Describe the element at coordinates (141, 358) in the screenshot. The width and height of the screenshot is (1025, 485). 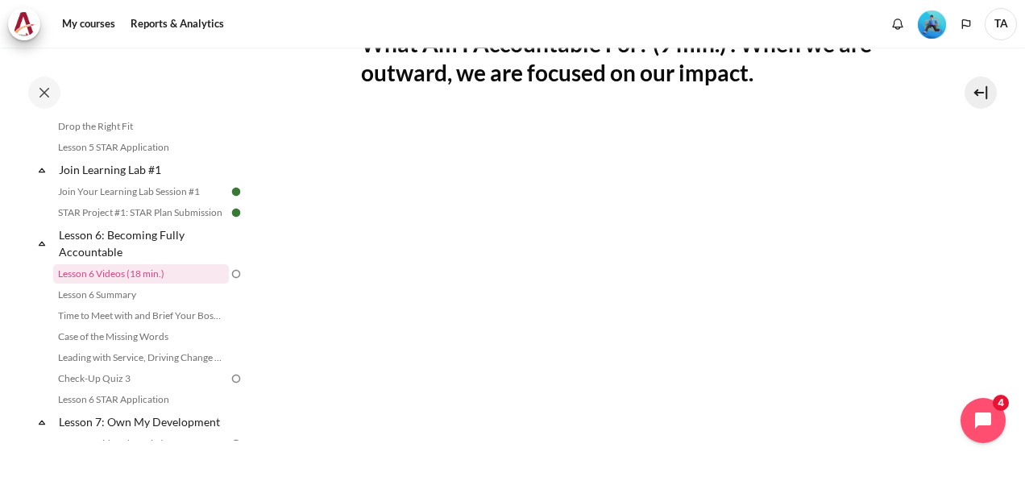
I see `a: Leading with Service, Driving Change (Pucknalin's Story)` at that location.